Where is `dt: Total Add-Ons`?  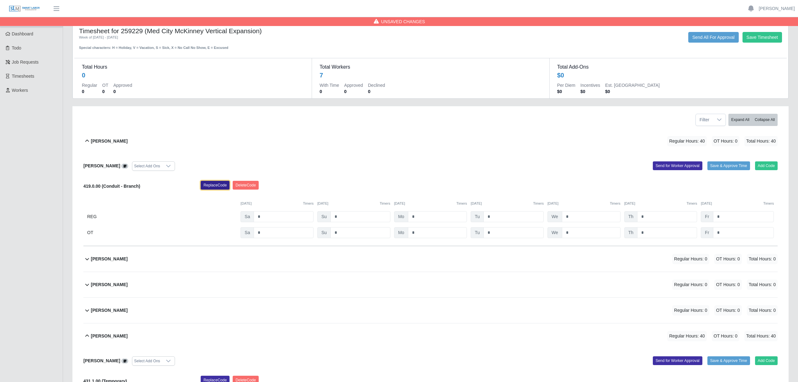 dt: Total Add-Ons is located at coordinates (668, 67).